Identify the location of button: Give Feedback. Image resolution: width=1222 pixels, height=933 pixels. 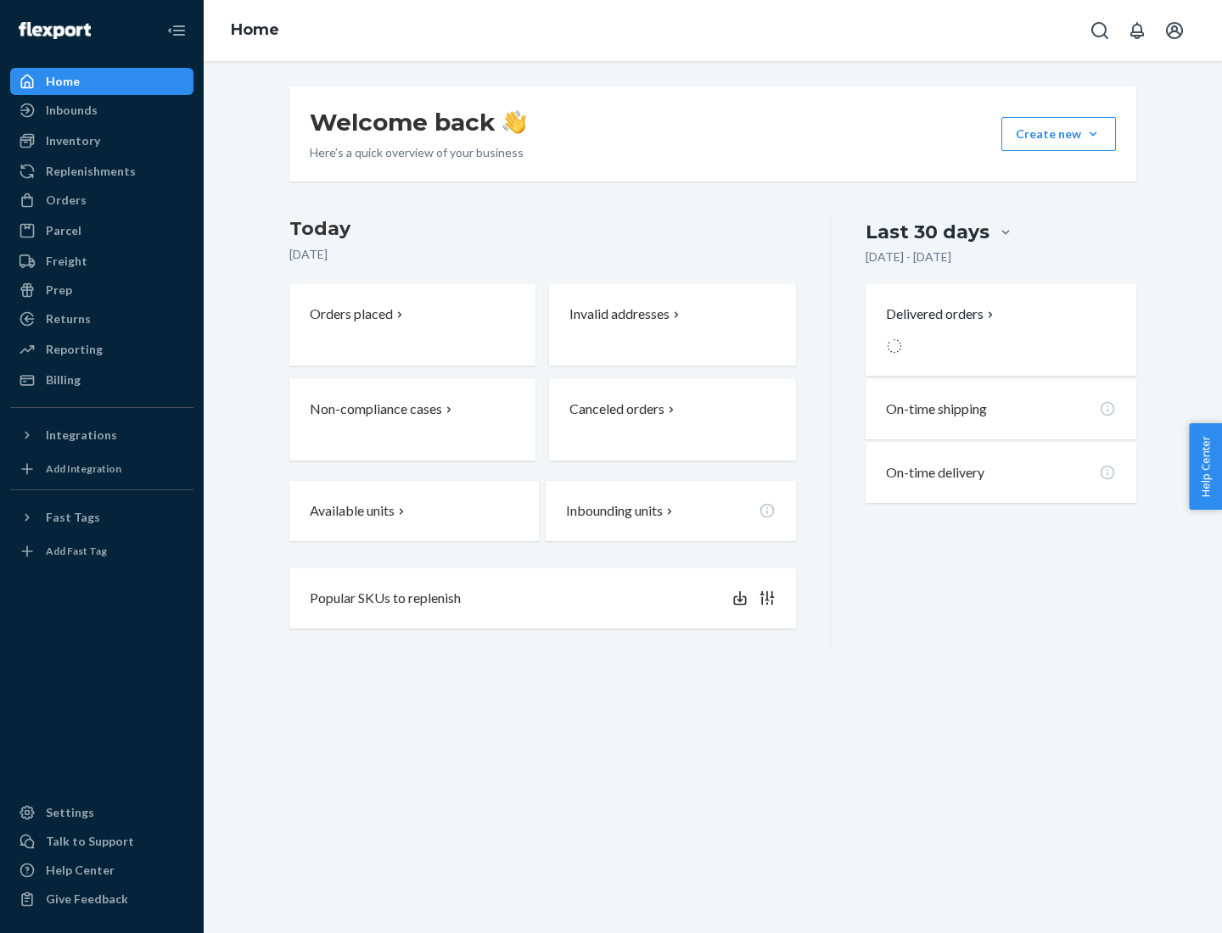
(102, 899).